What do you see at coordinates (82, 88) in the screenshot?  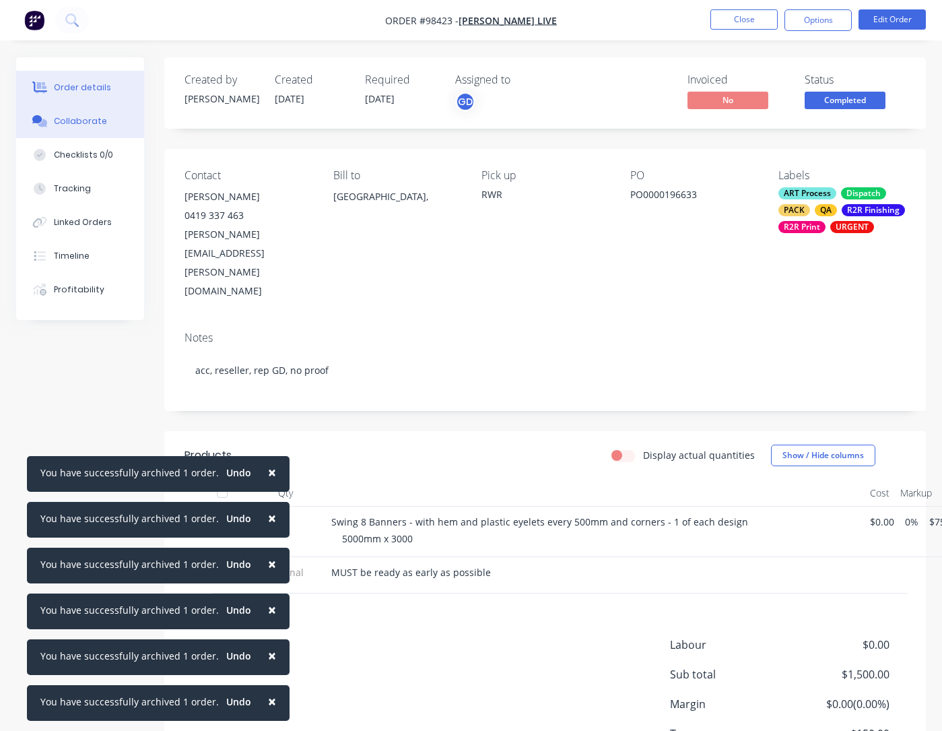 I see `div: Order details` at bounding box center [82, 88].